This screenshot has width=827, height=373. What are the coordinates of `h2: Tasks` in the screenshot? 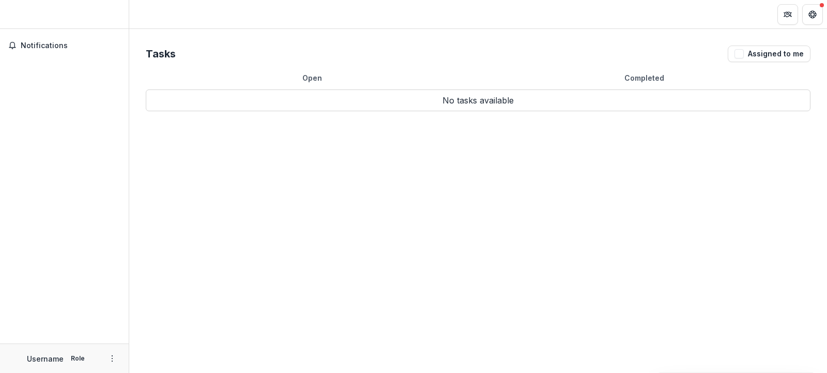 It's located at (161, 54).